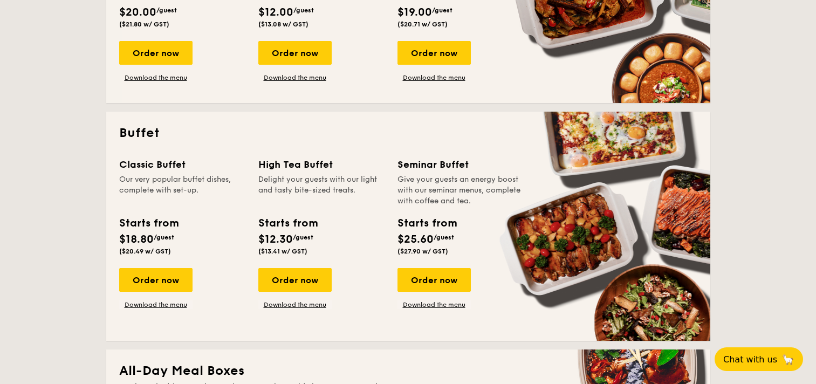 The height and width of the screenshot is (384, 816). Describe the element at coordinates (461, 190) in the screenshot. I see `div: Give your guests an energy boost with our seminar menus, complete with coffee and tea.` at that location.